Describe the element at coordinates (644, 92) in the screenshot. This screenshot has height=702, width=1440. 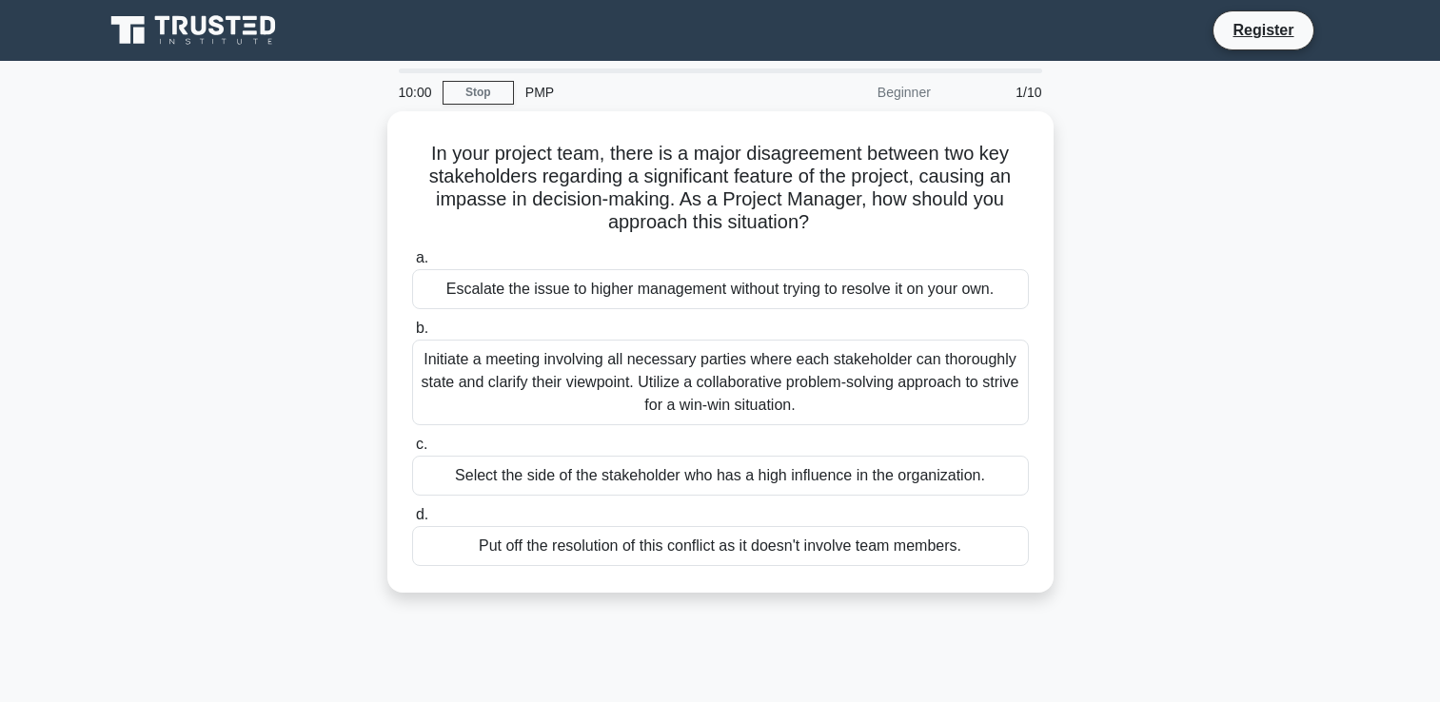
I see `div: PMP` at that location.